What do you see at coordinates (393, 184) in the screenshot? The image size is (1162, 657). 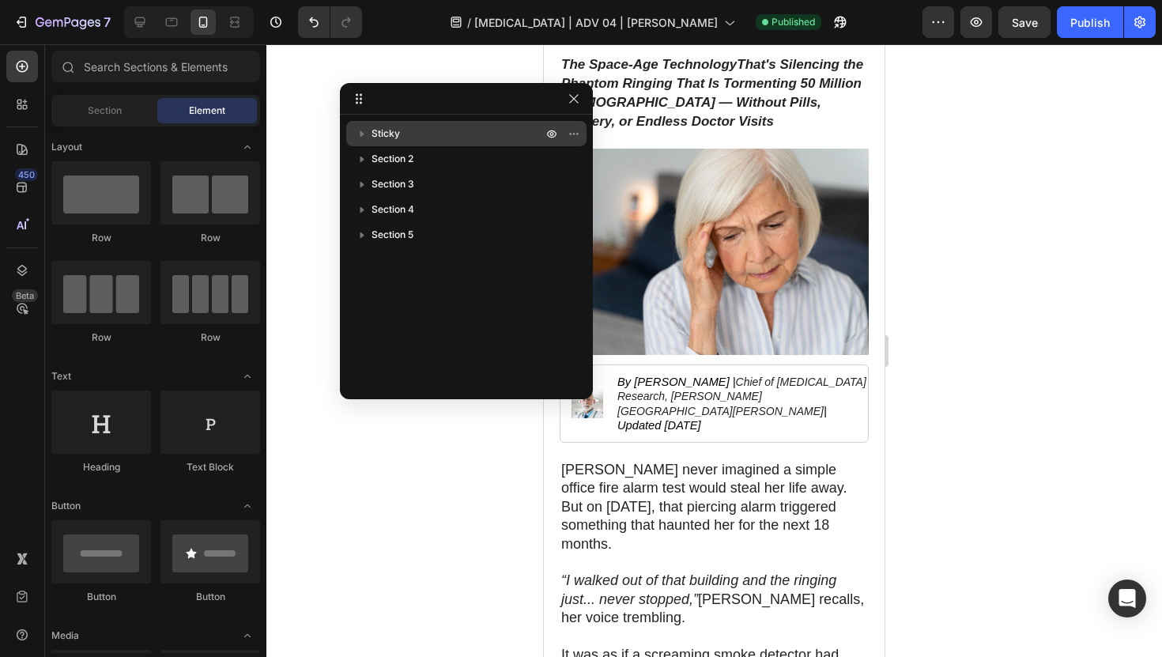 I see `span: Section 3` at bounding box center [393, 184].